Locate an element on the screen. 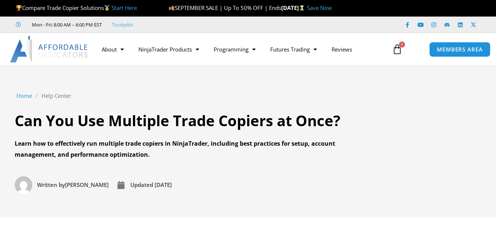 This screenshot has height=227, width=496. img: LogoAI | Affordable Indicators – NinjaTrader is located at coordinates (49, 49).